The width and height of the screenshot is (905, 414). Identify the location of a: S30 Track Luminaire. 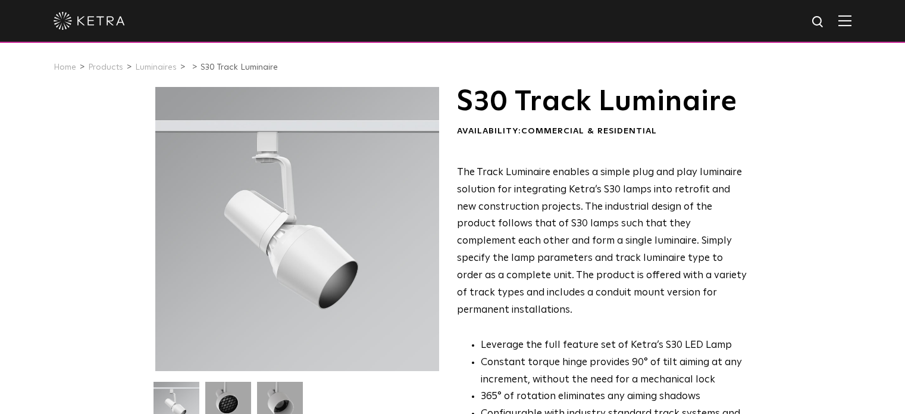
(239, 67).